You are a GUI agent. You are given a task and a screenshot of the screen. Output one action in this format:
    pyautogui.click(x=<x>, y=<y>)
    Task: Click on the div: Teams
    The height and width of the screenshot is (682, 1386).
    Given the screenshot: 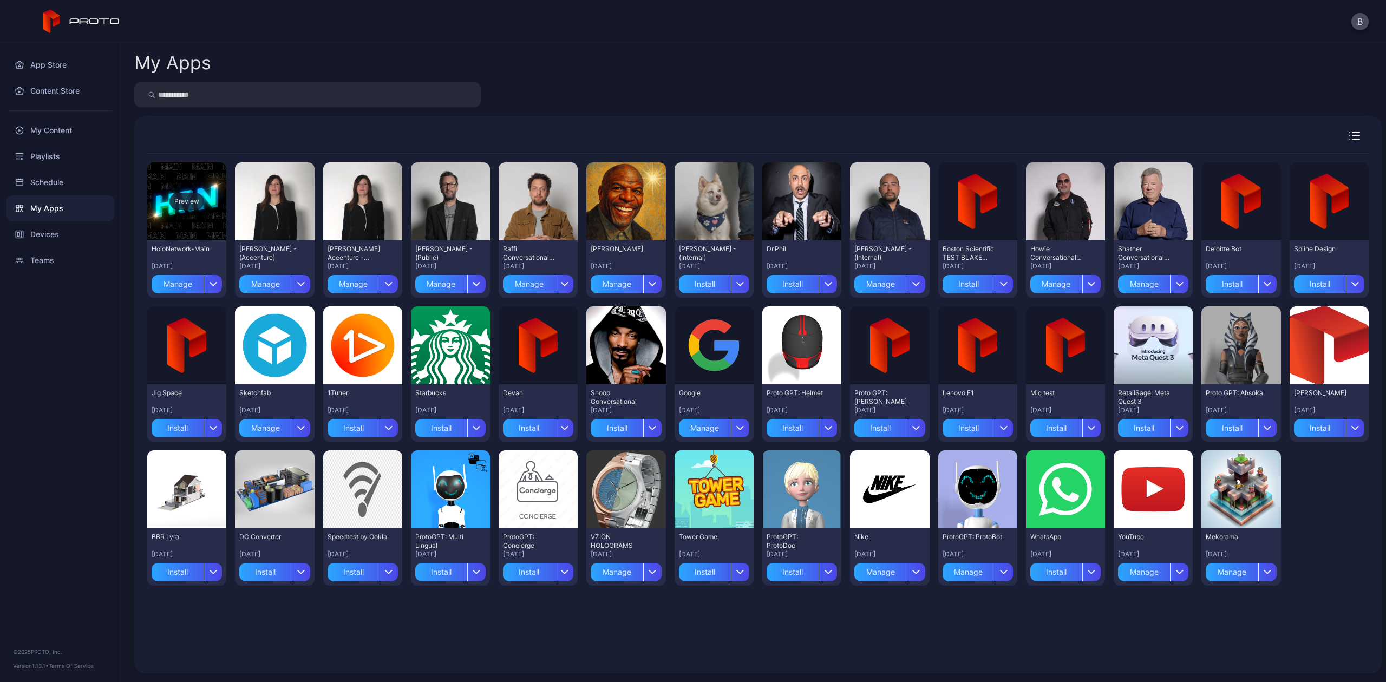 What is the action you would take?
    pyautogui.click(x=60, y=260)
    